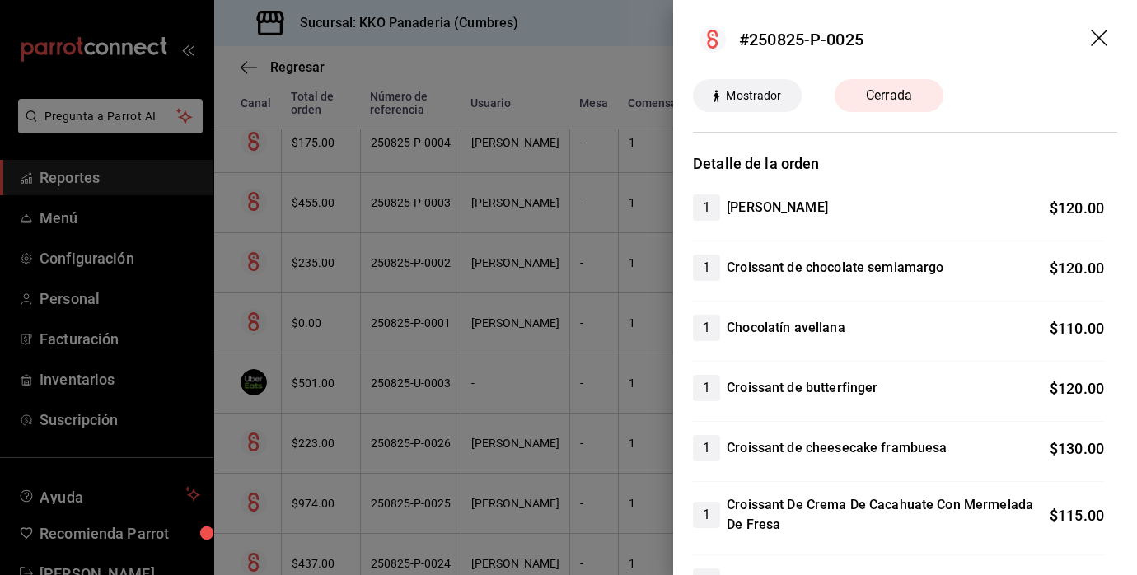 This screenshot has height=575, width=1137. I want to click on h4: Croissant de cheesecake frambuesa, so click(836, 448).